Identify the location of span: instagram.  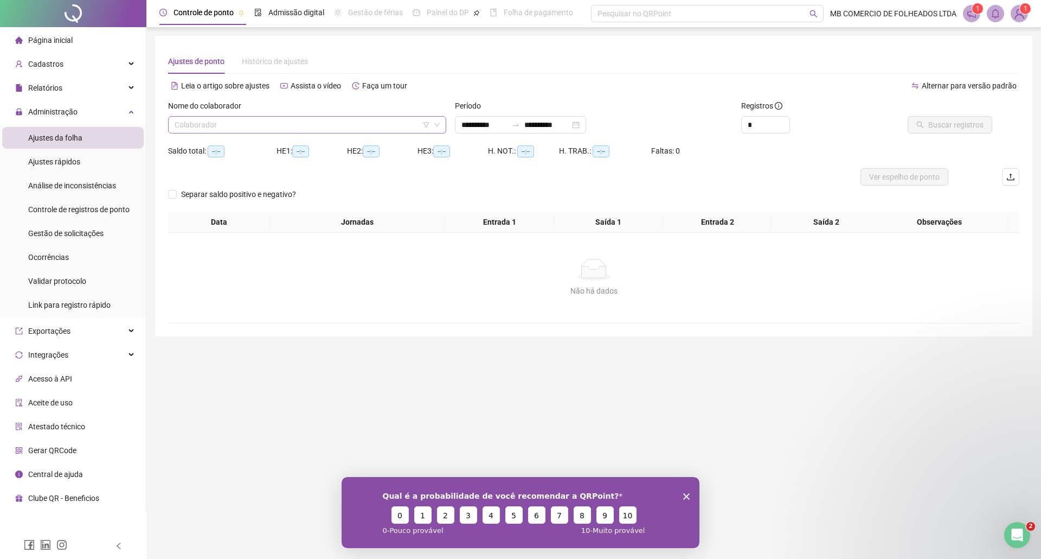
(62, 545).